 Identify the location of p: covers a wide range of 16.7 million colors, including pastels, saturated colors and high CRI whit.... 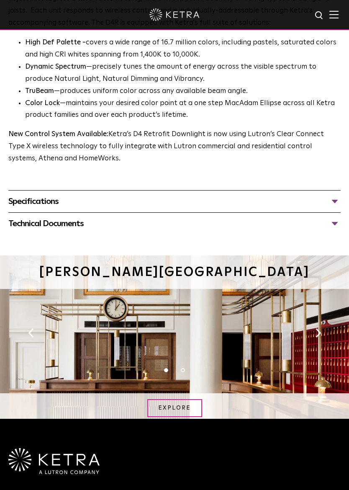
(183, 49).